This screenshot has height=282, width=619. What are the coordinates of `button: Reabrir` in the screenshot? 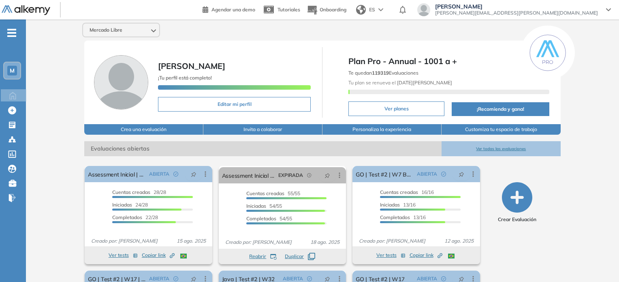 It's located at (263, 256).